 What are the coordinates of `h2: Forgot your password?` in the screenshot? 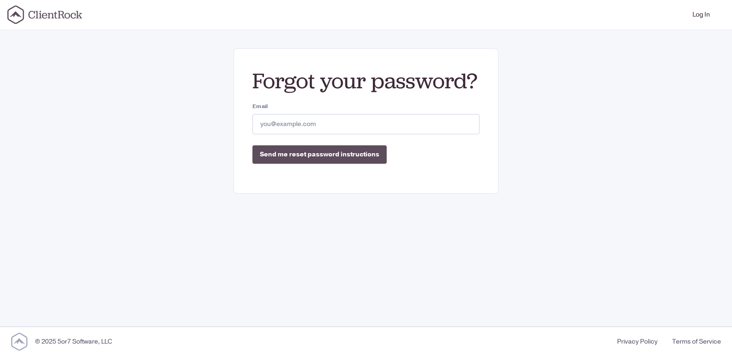 It's located at (366, 81).